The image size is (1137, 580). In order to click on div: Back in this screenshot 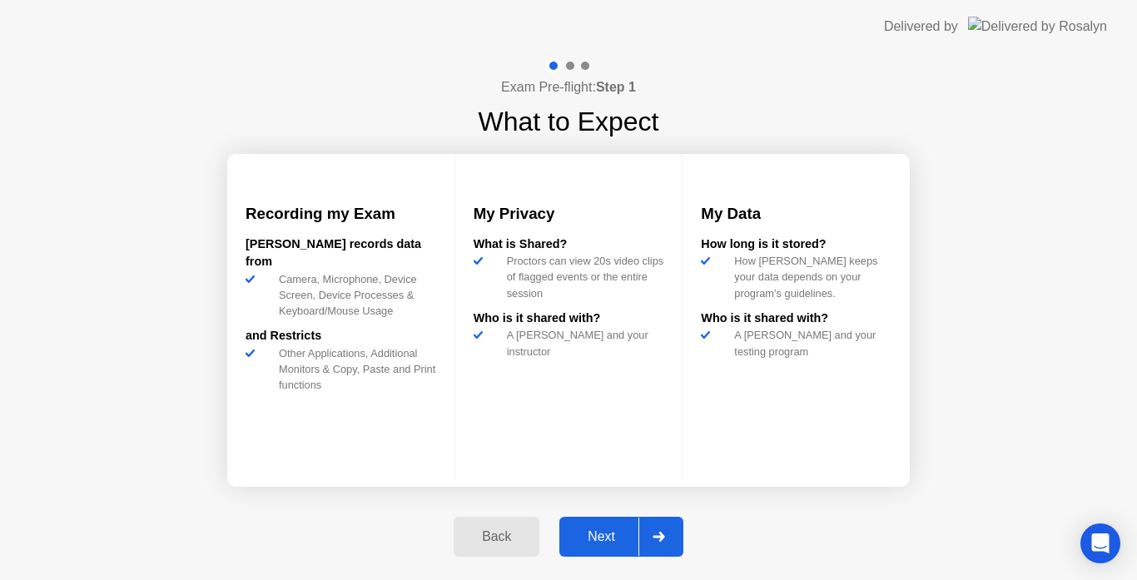, I will do `click(496, 537)`.